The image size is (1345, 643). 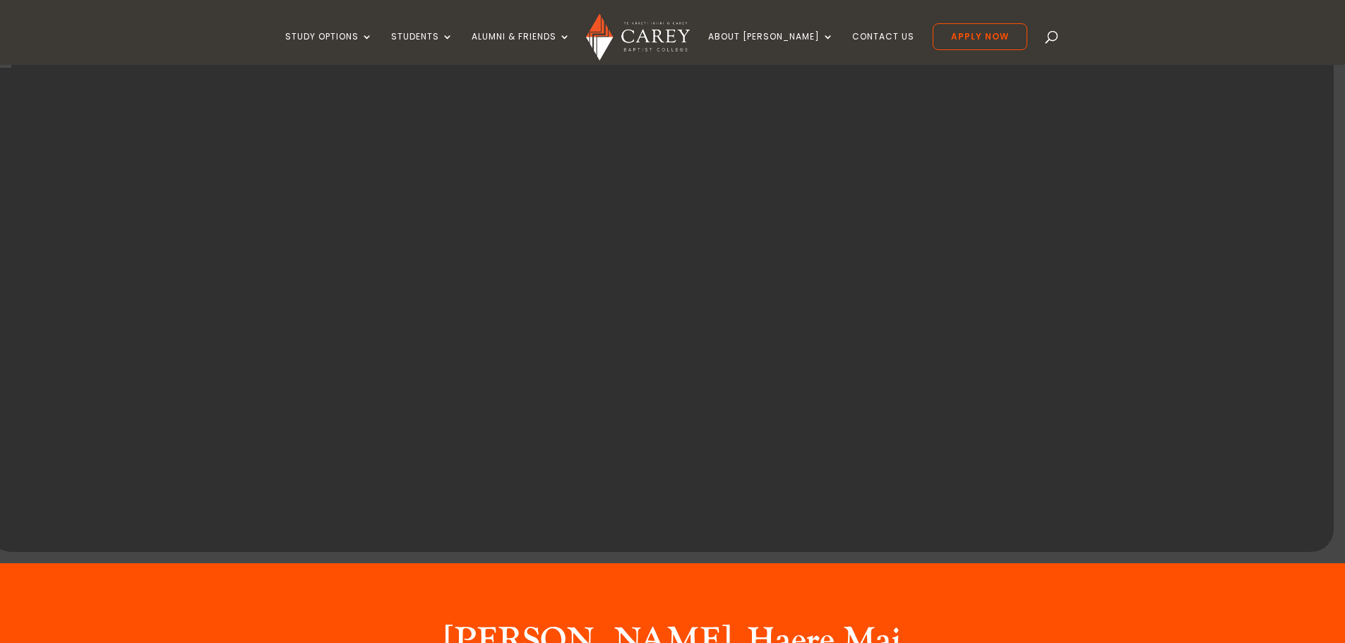 I want to click on a: Contact Us, so click(x=884, y=48).